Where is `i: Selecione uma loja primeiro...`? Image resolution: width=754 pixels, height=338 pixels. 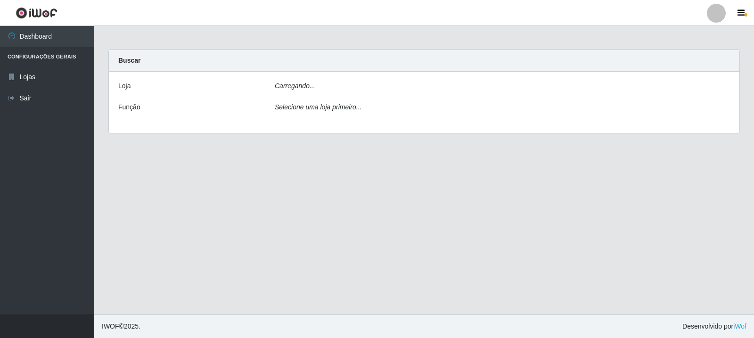
i: Selecione uma loja primeiro... is located at coordinates (318, 107).